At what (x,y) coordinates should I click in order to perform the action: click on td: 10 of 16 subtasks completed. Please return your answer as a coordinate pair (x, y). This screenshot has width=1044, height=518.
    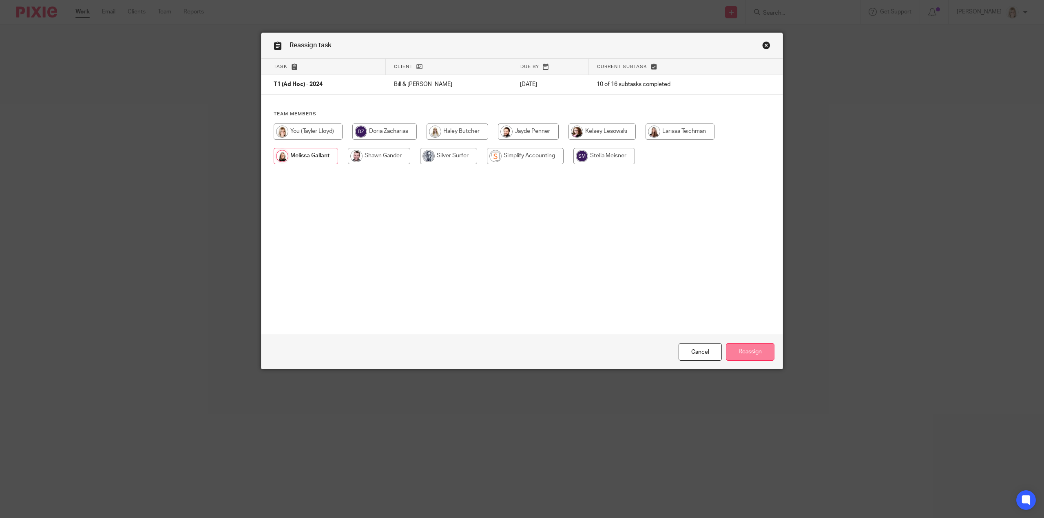
    Looking at the image, I should click on (665, 85).